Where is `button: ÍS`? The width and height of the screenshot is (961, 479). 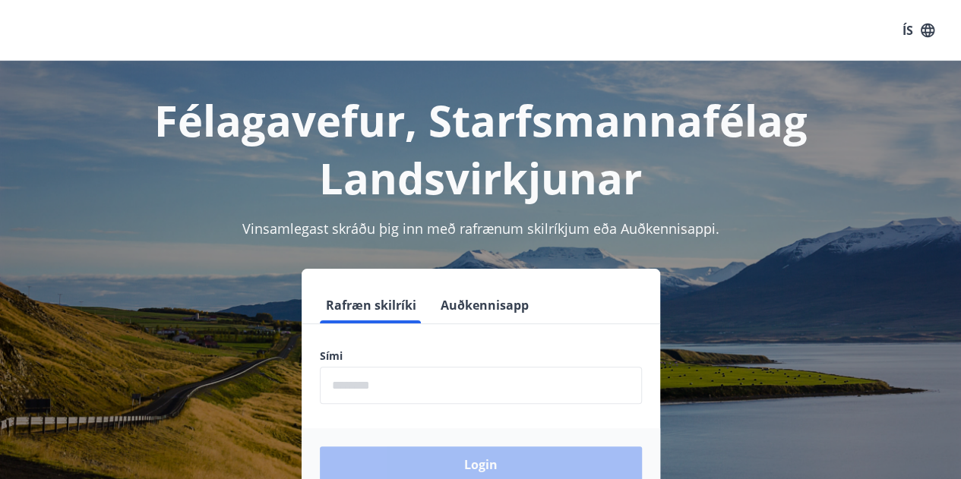 button: ÍS is located at coordinates (918, 30).